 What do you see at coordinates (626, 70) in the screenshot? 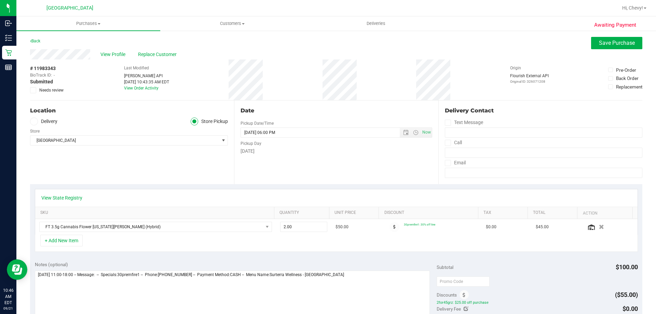
I see `div: Pre-Order` at bounding box center [626, 70].